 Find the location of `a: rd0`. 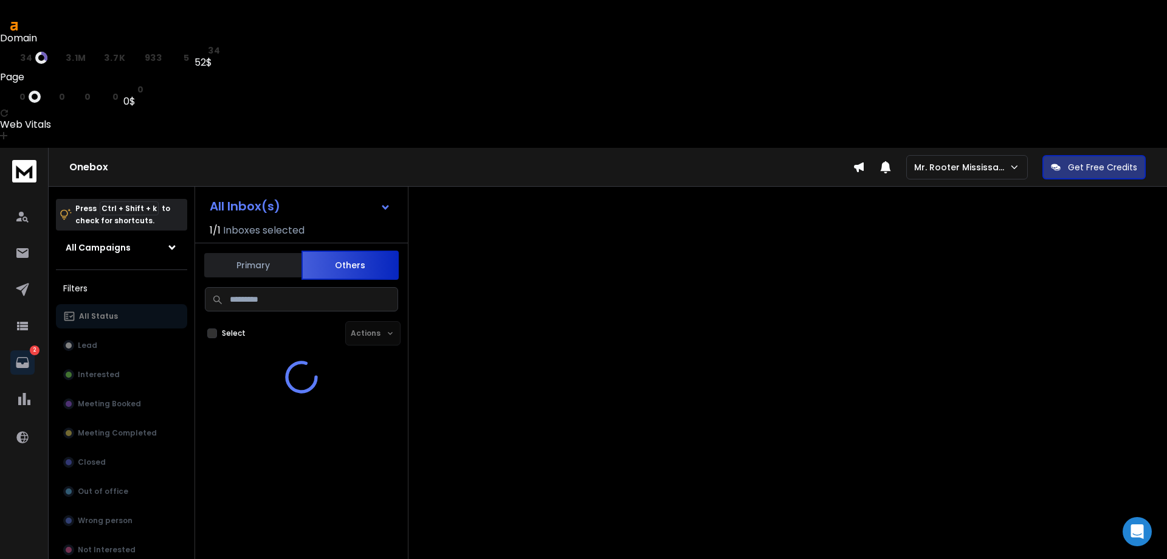

a: rd0 is located at coordinates (80, 97).